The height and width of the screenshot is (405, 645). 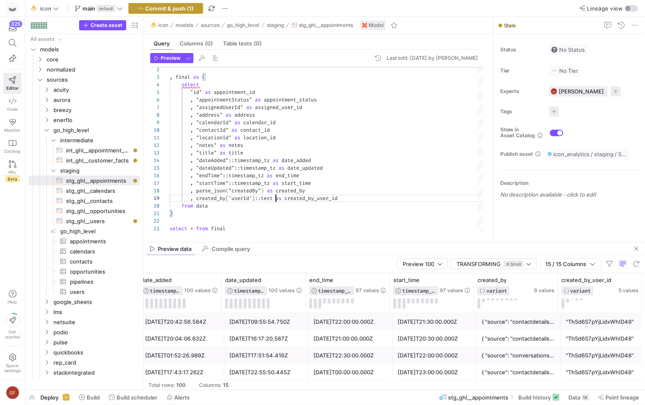 I want to click on a: stg_ghl__users​​​​​​​​​​, so click(x=84, y=221).